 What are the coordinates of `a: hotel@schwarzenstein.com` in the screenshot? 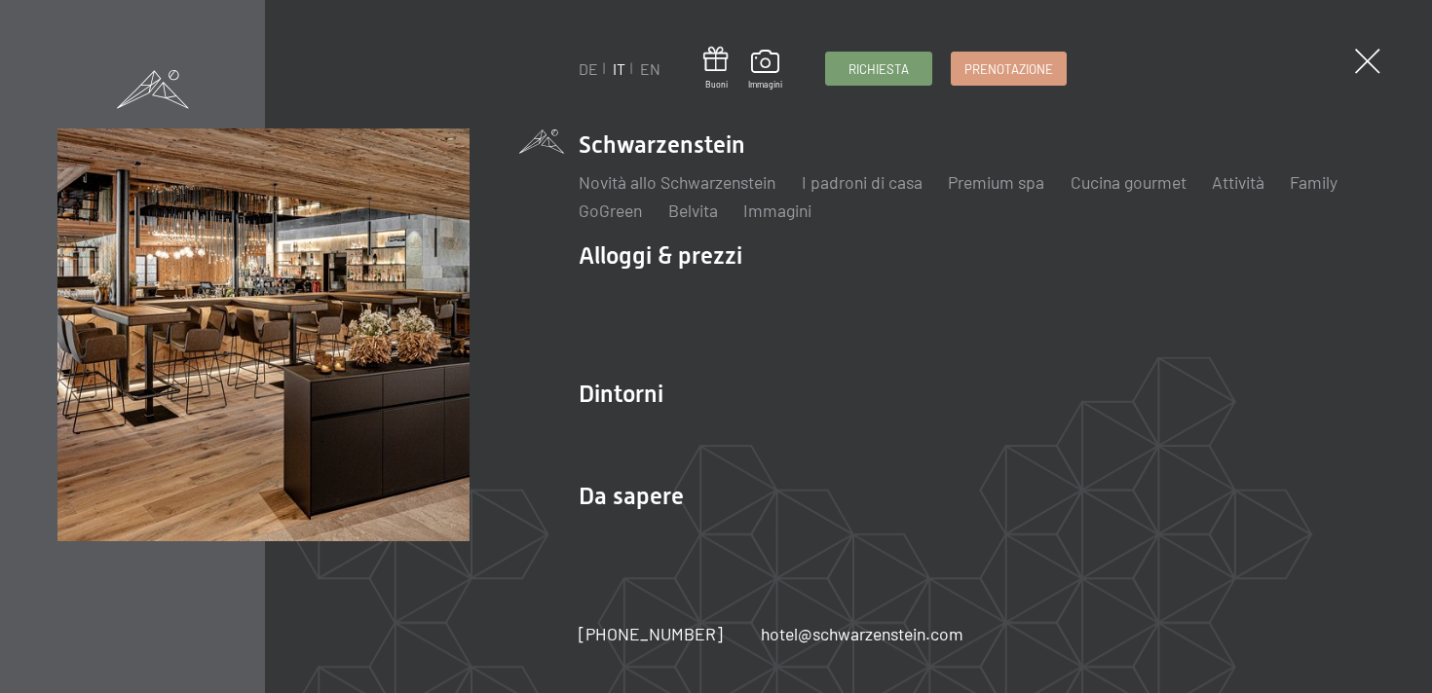 It's located at (862, 634).